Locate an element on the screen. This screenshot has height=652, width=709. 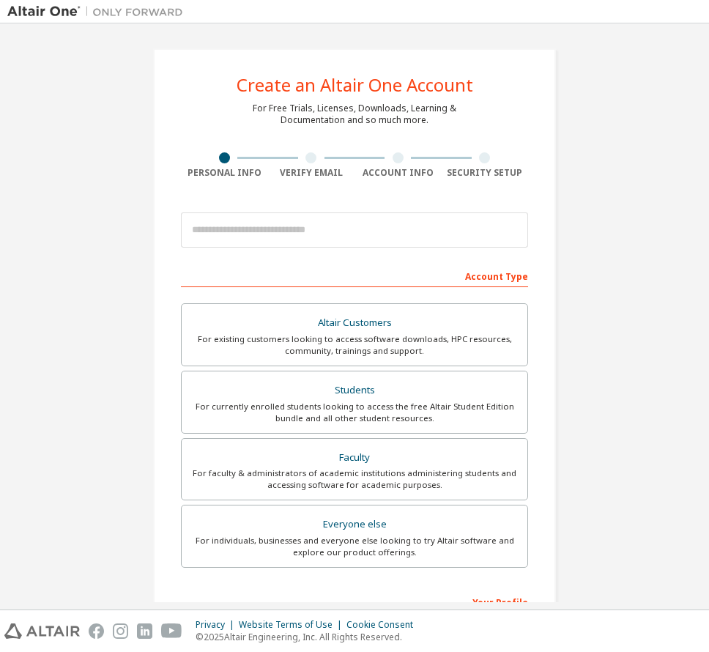
div: Your Profile is located at coordinates (355, 602).